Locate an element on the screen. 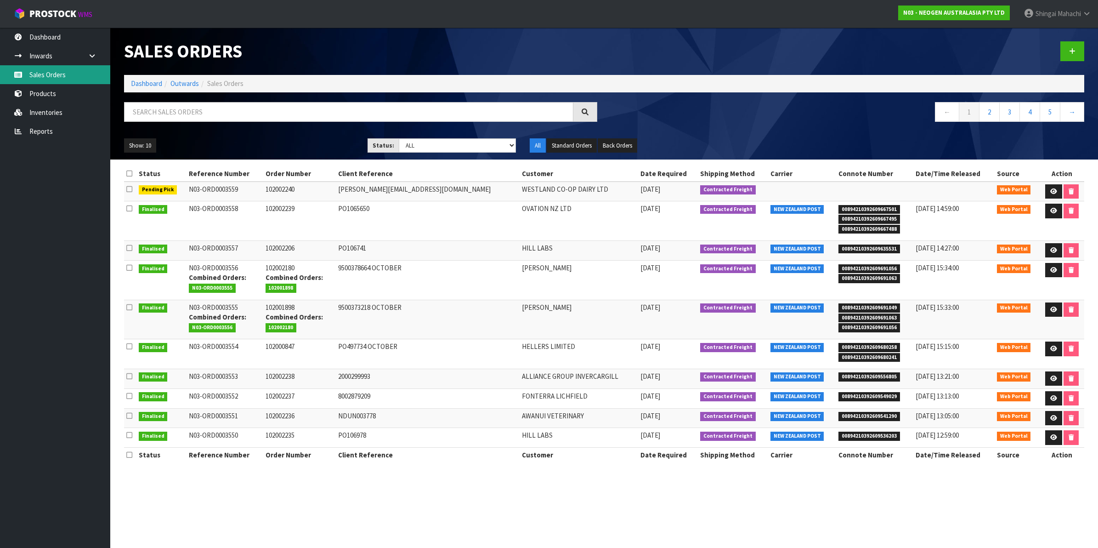  td: N03-ORD0003555 is located at coordinates (225, 319).